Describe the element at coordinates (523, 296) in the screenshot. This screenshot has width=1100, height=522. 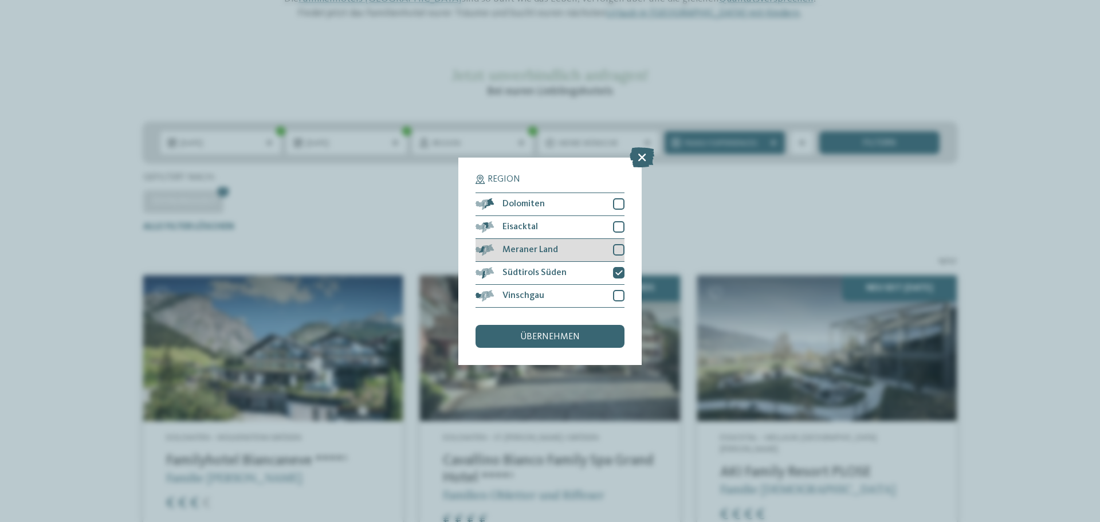
I see `span: Vinschgau` at that location.